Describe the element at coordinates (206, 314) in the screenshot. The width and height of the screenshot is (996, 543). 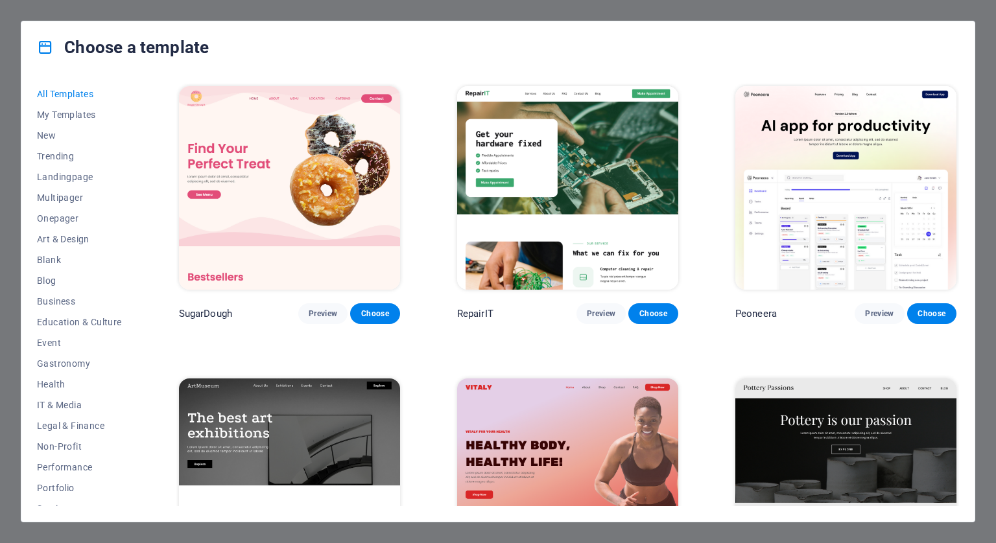
I see `p: SugarDough` at that location.